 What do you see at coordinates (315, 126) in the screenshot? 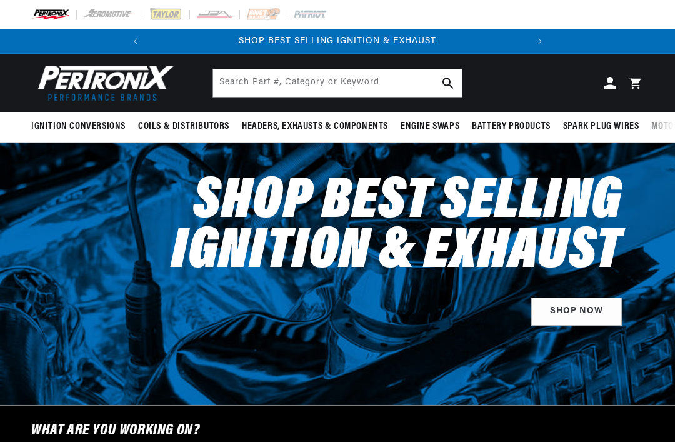
I see `summary: Headers, Exhausts & Components` at bounding box center [315, 126].